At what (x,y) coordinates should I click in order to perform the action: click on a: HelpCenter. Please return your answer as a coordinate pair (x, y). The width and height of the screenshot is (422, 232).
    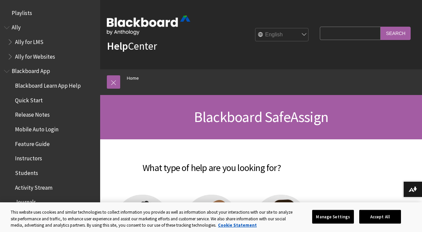
    Looking at the image, I should click on (132, 46).